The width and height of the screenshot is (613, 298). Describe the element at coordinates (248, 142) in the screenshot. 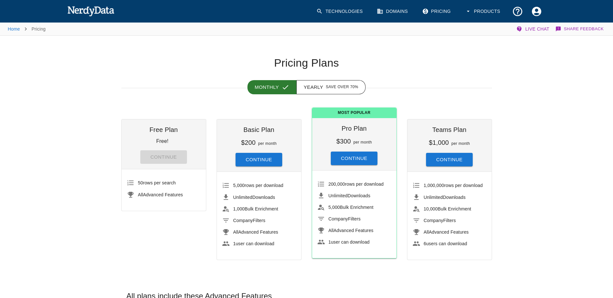

I see `h6: $200` at that location.